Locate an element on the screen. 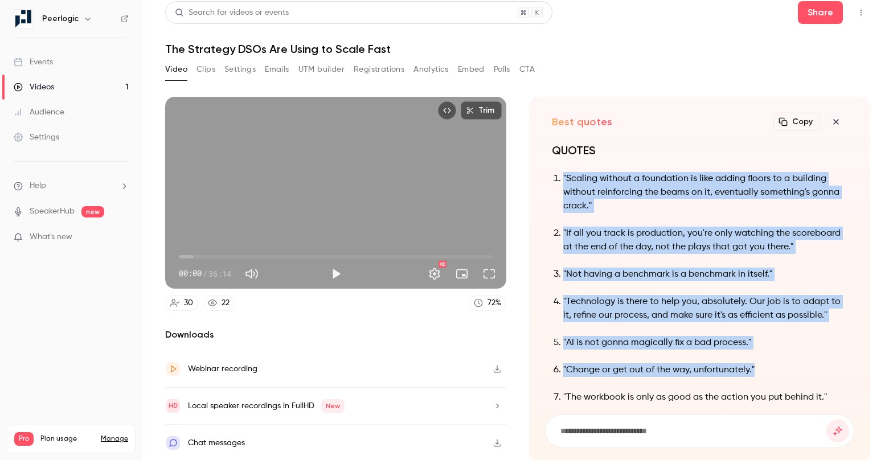 The height and width of the screenshot is (460, 893). button: Top Bar Actions is located at coordinates (861, 13).